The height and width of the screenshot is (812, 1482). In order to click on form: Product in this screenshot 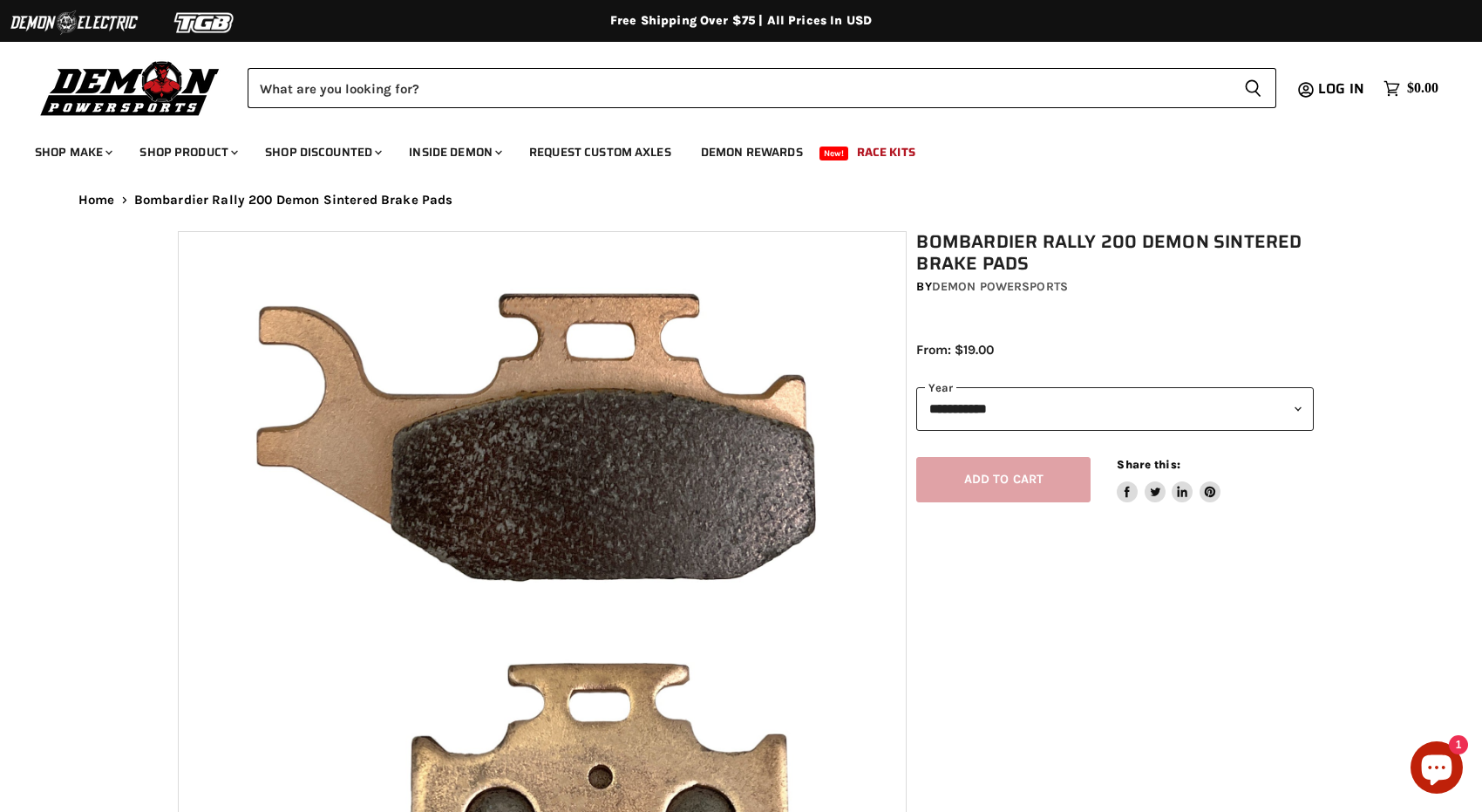, I will do `click(762, 88)`.